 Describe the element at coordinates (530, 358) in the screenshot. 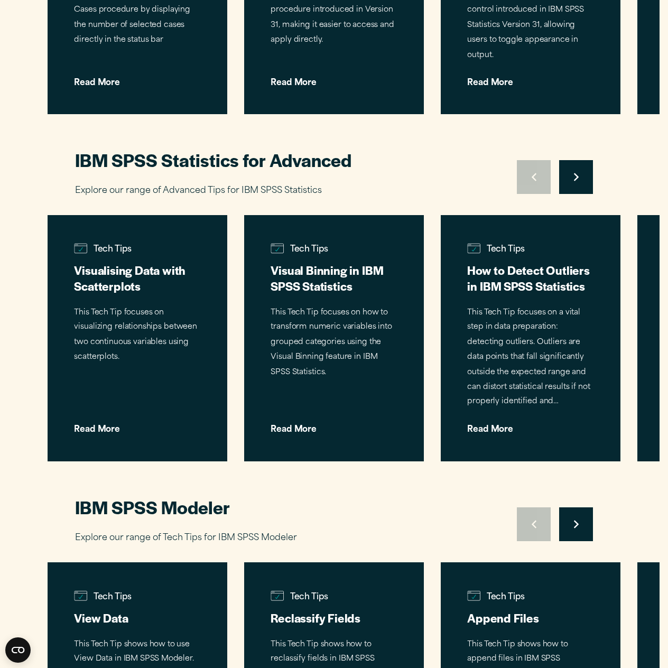

I see `p: This Tech Tip focuses on a vital step in data preparation: detecting outliers. Outliers are data ...` at that location.